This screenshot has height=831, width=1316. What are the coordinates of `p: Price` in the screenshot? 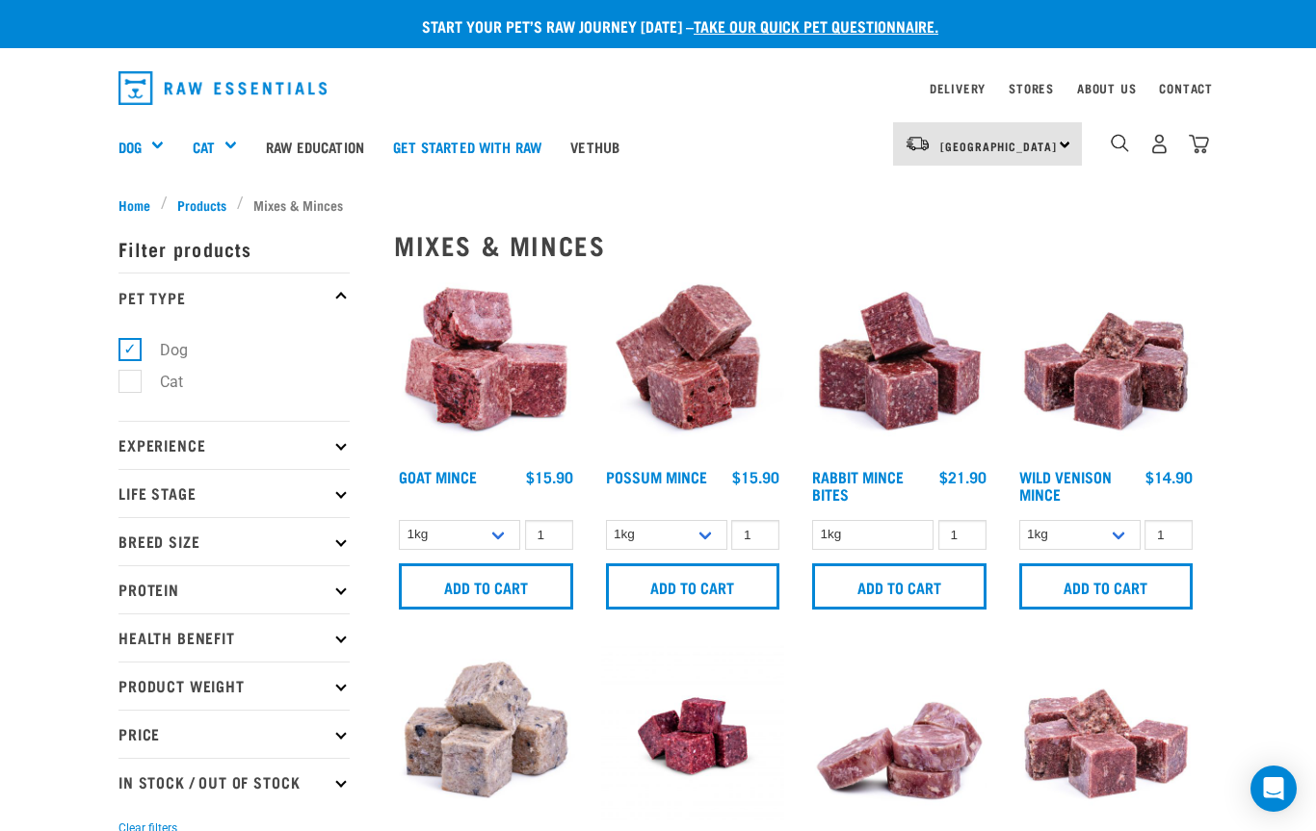 It's located at (234, 734).